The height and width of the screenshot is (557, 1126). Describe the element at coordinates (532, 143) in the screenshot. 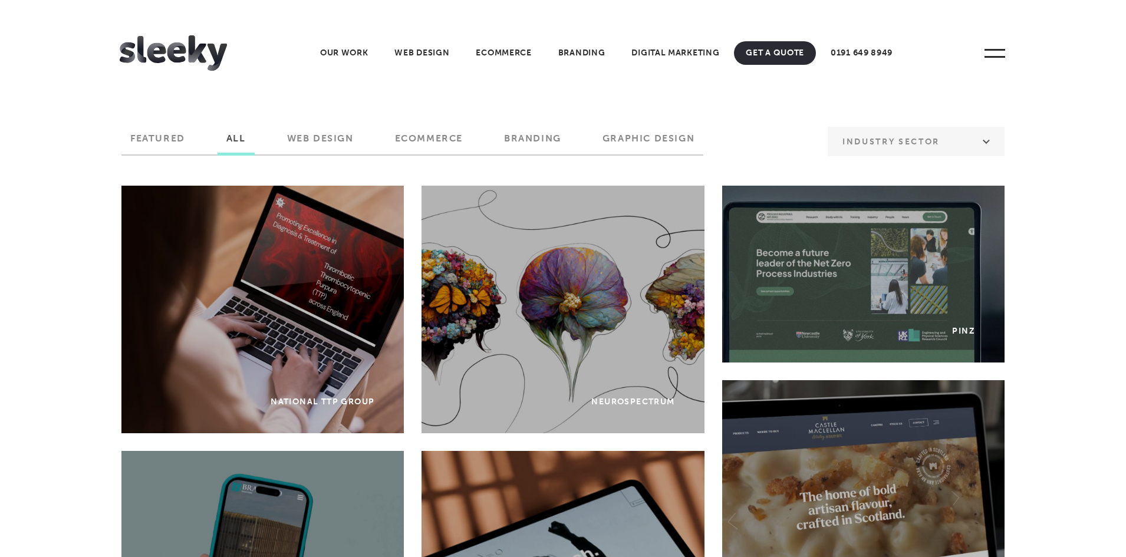

I see `label: Branding` at that location.